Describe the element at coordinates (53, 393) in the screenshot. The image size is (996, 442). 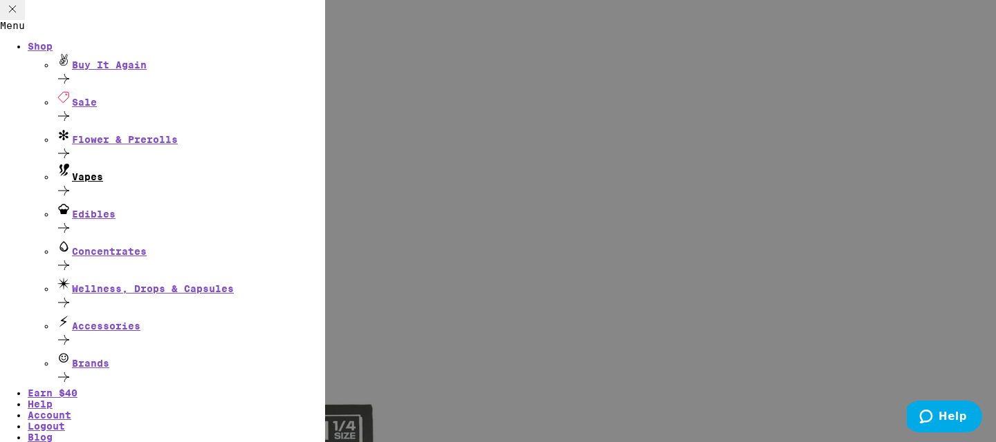
I see `a: Earn $ 40` at that location.